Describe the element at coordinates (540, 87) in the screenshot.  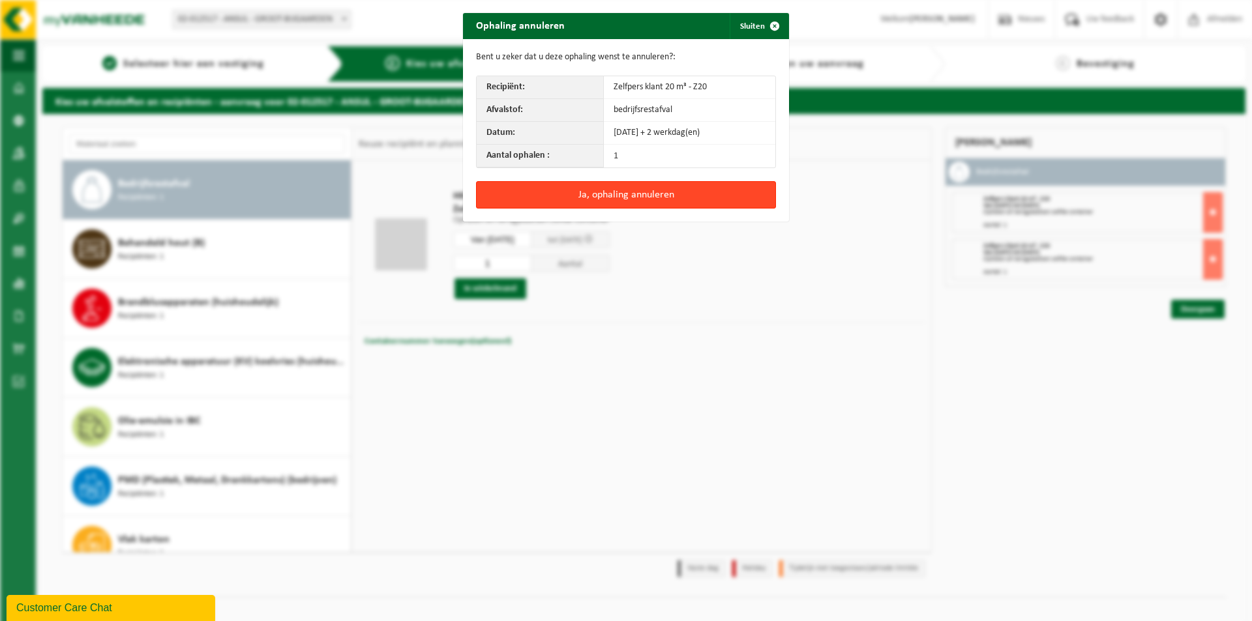
I see `th: Recipiënt:` at that location.